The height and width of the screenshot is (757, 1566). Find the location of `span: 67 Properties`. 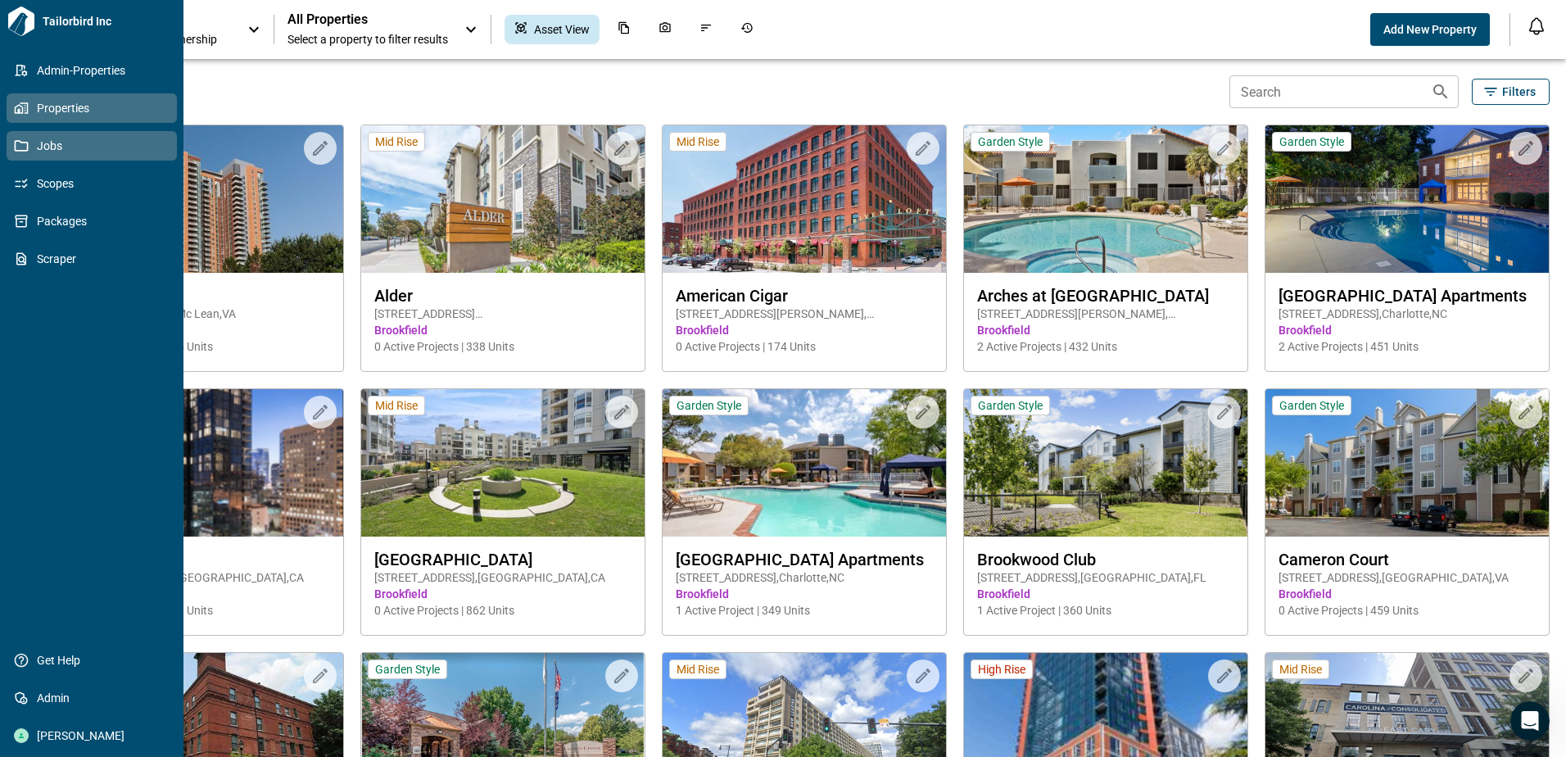

span: 67 Properties is located at coordinates (640, 92).